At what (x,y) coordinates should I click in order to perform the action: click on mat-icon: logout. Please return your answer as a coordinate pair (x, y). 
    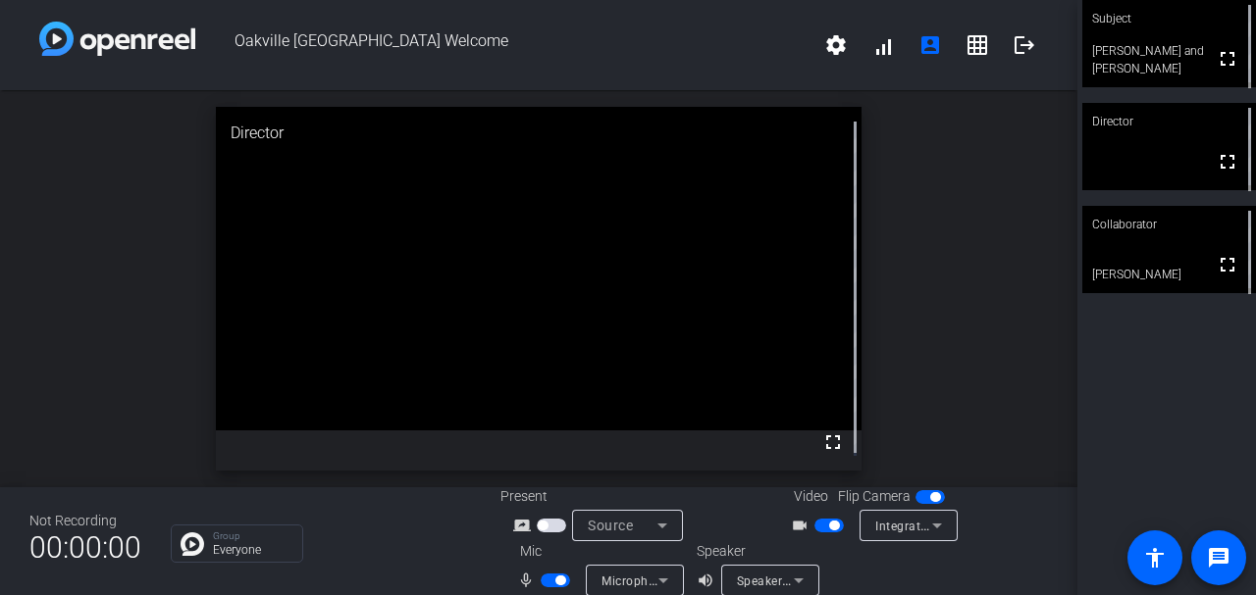
    Looking at the image, I should click on (1024, 45).